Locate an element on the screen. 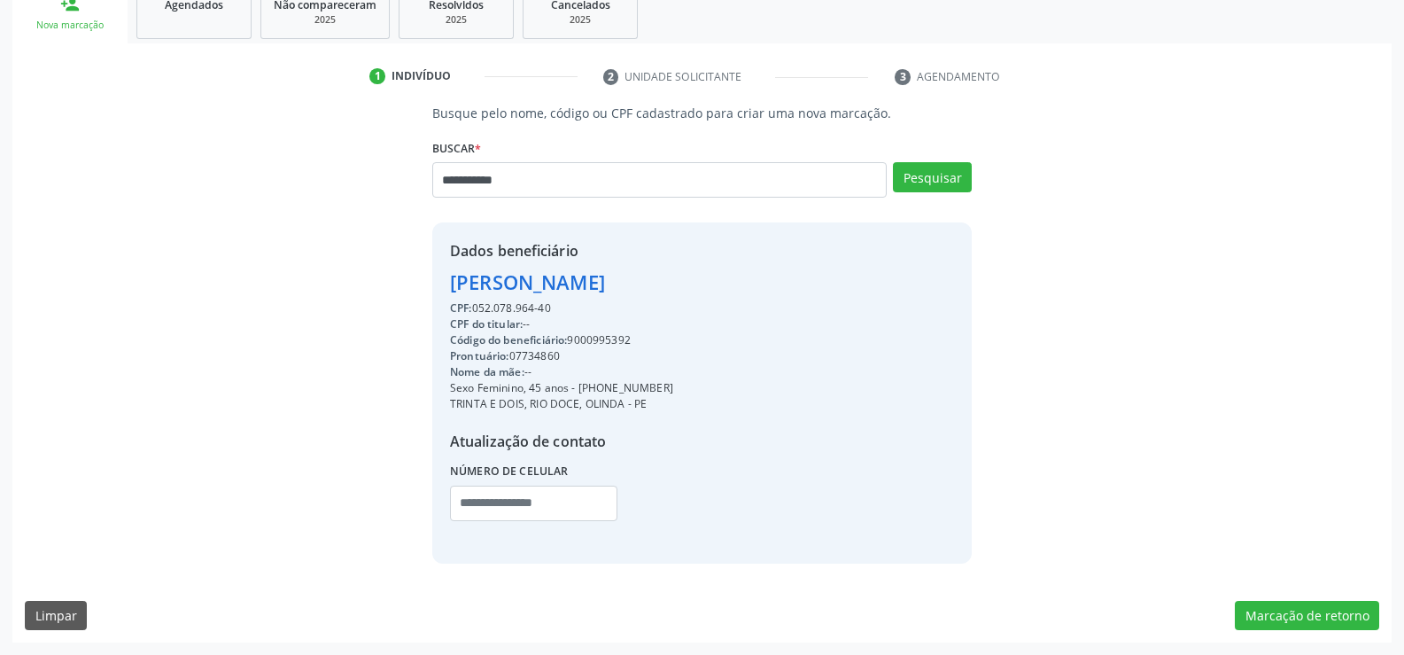 The width and height of the screenshot is (1404, 655). span: CPF: is located at coordinates (461, 307).